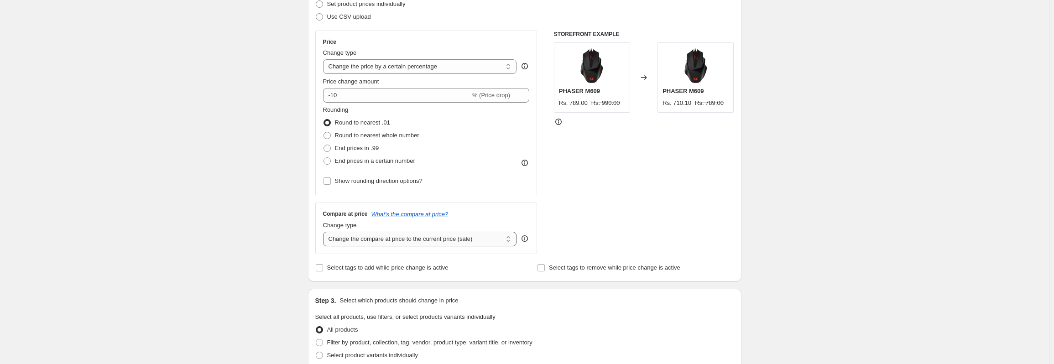 The image size is (1054, 364). I want to click on span: % (Price drop), so click(491, 95).